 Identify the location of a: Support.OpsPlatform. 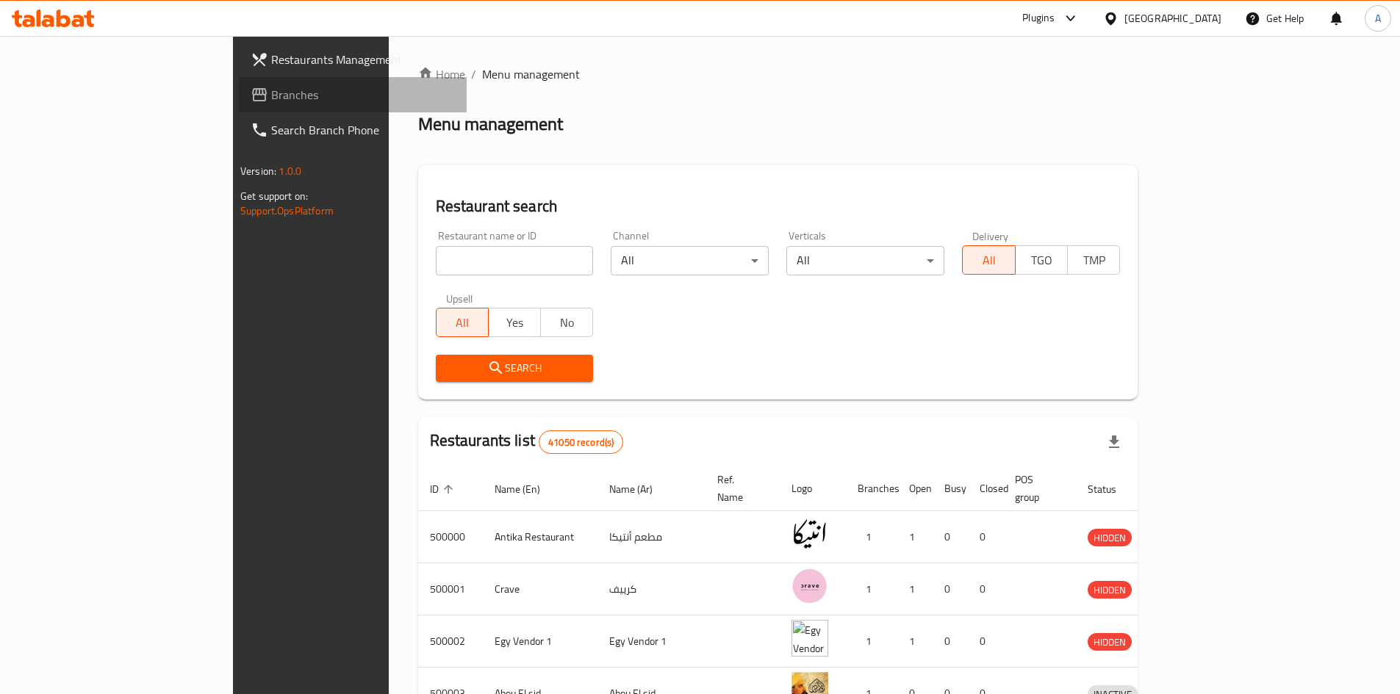
(287, 211).